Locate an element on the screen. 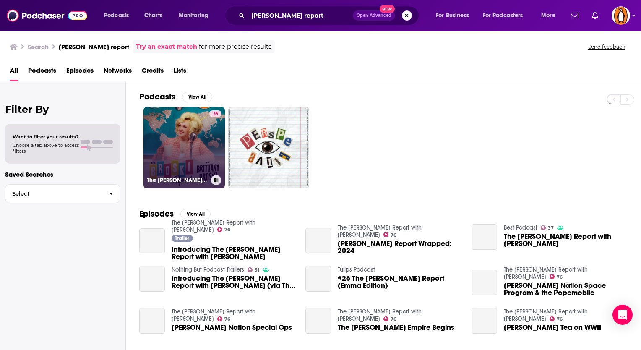 This screenshot has height=350, width=641. span: Episodes is located at coordinates (80, 72).